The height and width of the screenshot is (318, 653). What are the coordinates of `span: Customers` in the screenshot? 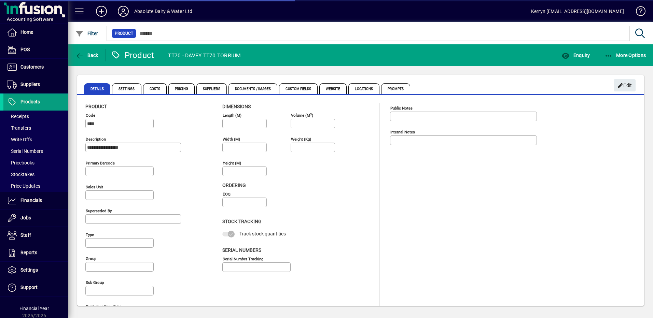 It's located at (32, 67).